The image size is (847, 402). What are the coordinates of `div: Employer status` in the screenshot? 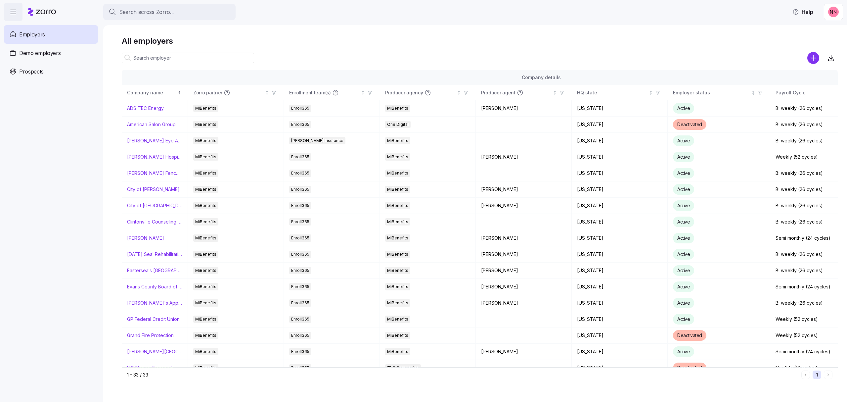 It's located at (712, 93).